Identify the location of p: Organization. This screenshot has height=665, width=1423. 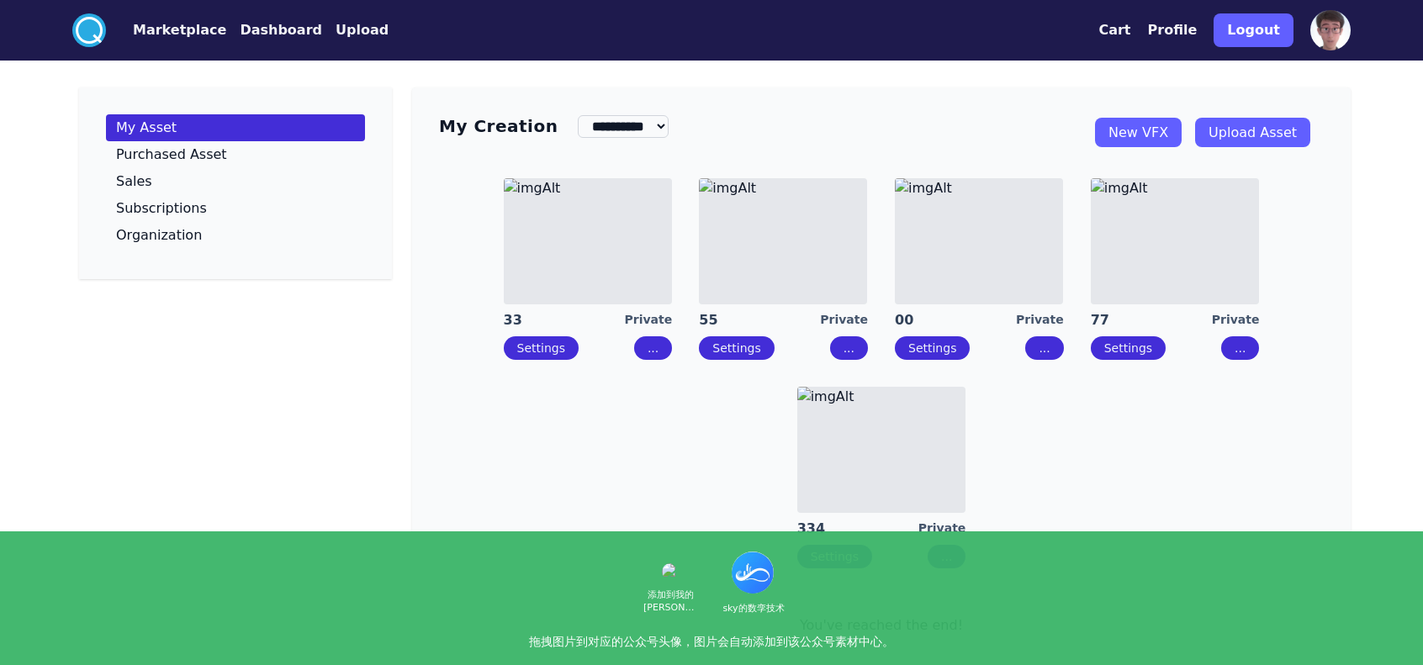
(159, 235).